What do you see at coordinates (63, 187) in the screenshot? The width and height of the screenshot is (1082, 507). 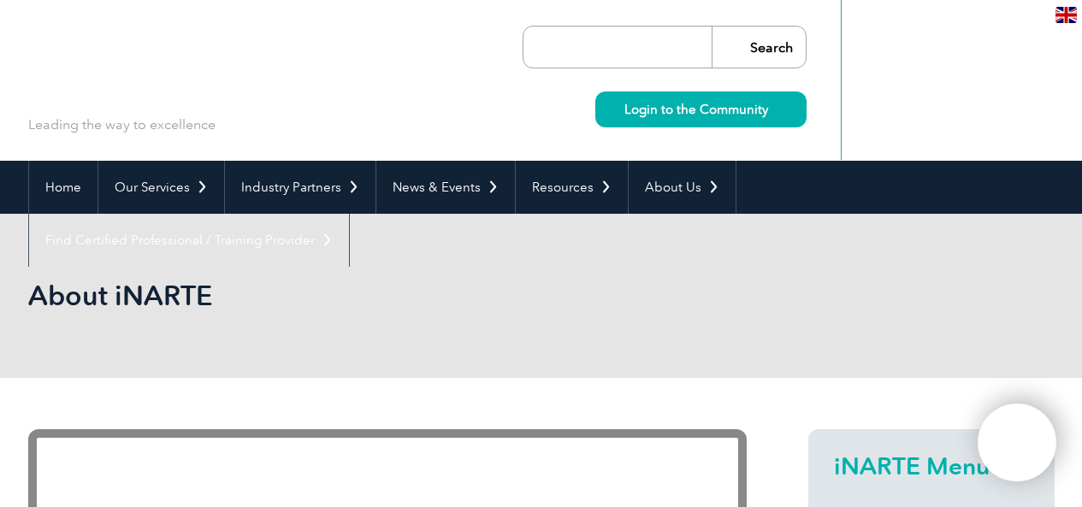 I see `a: Home` at bounding box center [63, 187].